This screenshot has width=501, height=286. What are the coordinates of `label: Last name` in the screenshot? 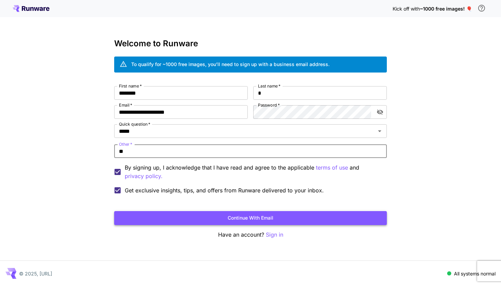 It's located at (269, 86).